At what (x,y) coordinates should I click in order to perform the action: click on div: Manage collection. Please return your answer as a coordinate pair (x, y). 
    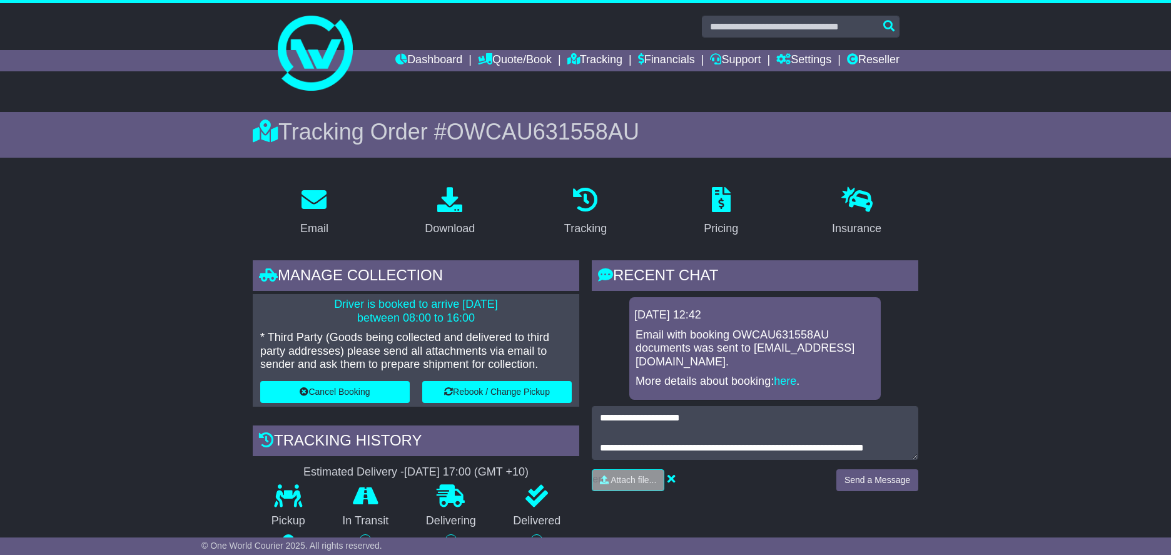
    Looking at the image, I should click on (416, 277).